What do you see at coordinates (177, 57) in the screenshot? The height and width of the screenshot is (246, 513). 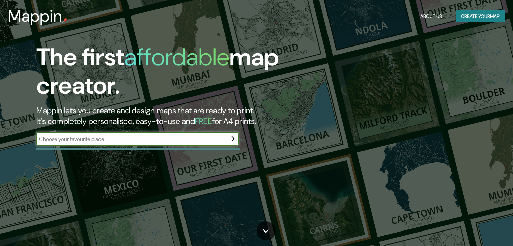 I see `h1: affordable` at bounding box center [177, 57].